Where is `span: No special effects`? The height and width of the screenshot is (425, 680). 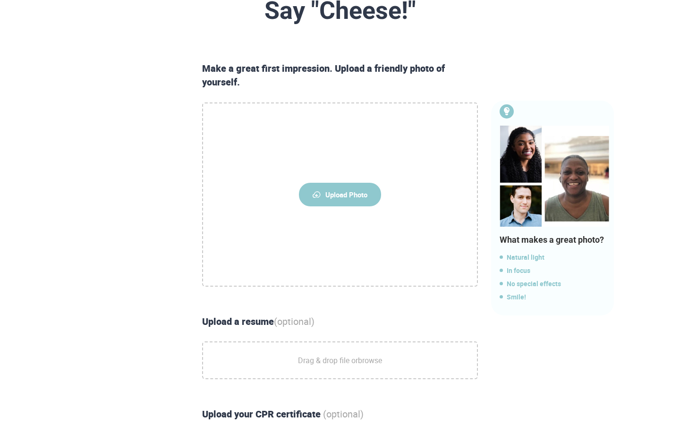
span: No special effects is located at coordinates (554, 284).